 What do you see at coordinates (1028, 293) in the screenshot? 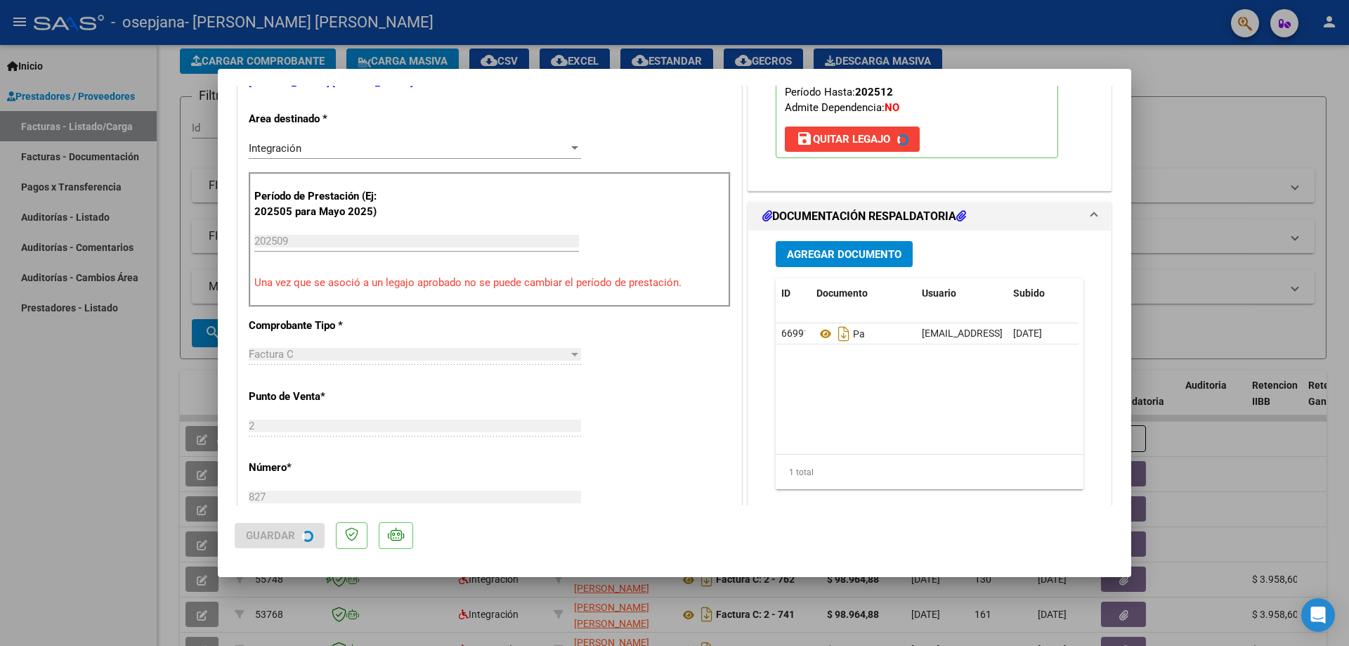
I see `span: Subido` at bounding box center [1028, 293].